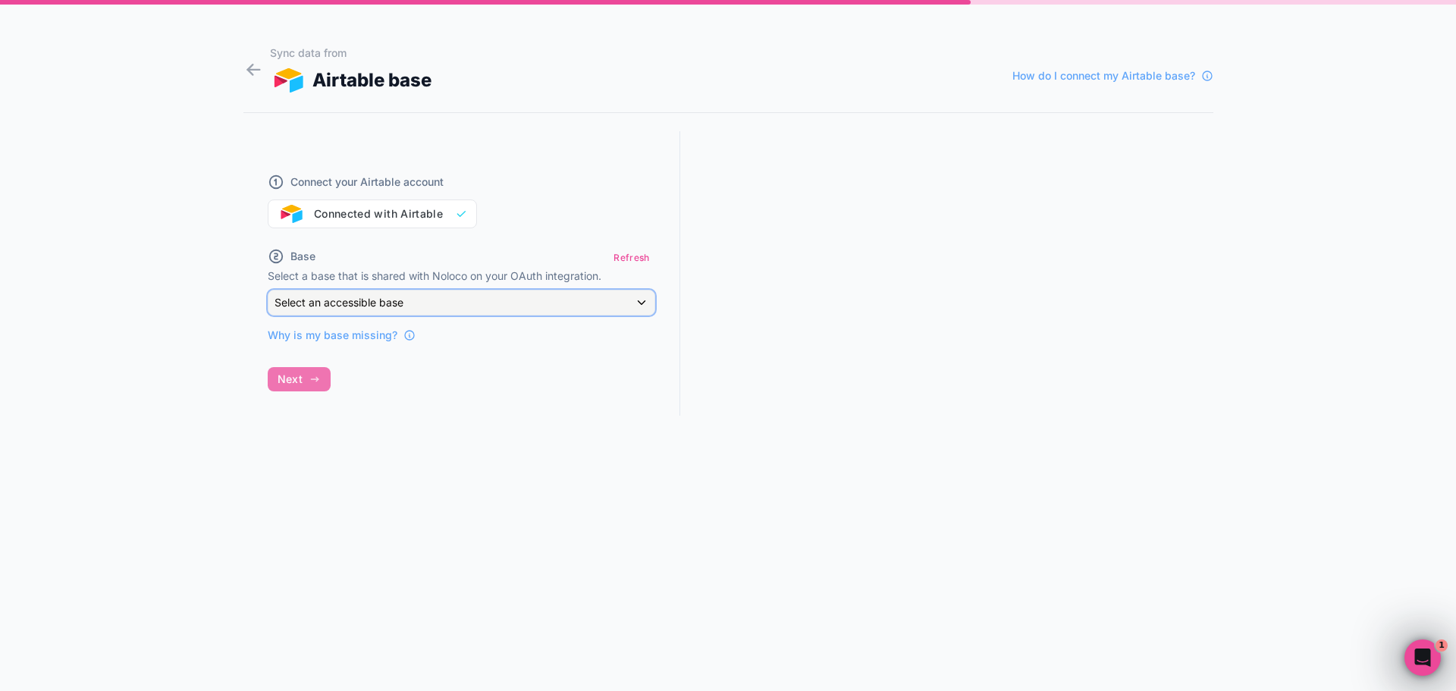 The height and width of the screenshot is (691, 1456). Describe the element at coordinates (339, 302) in the screenshot. I see `span: Select an accessible base` at that location.